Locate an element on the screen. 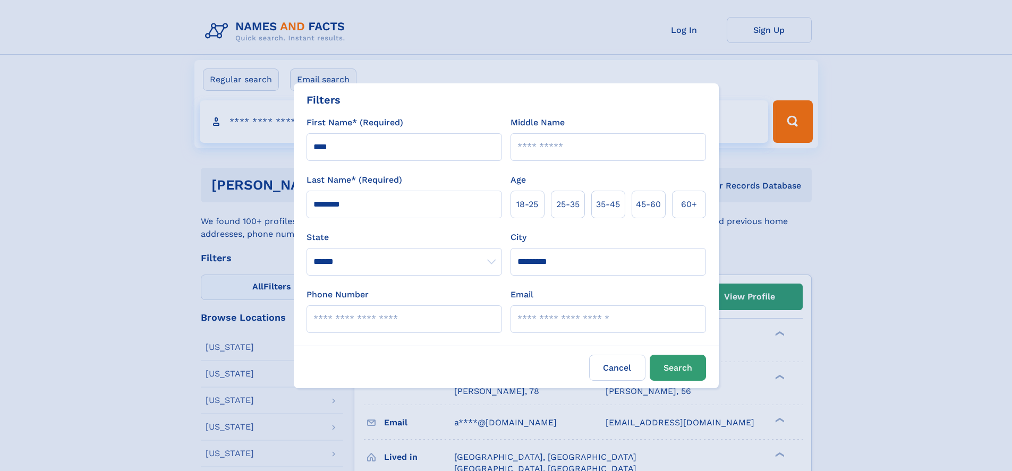 The height and width of the screenshot is (471, 1012). label: State is located at coordinates (404, 237).